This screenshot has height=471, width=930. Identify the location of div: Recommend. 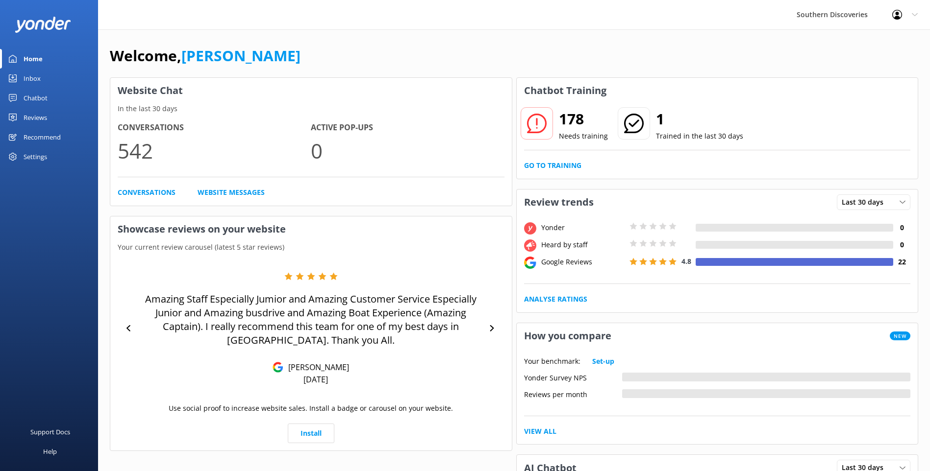
(42, 137).